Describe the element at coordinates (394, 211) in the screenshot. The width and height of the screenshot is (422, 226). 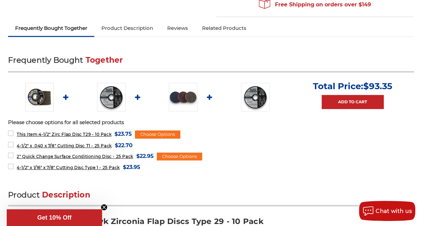
I see `span: Chat with us` at that location.